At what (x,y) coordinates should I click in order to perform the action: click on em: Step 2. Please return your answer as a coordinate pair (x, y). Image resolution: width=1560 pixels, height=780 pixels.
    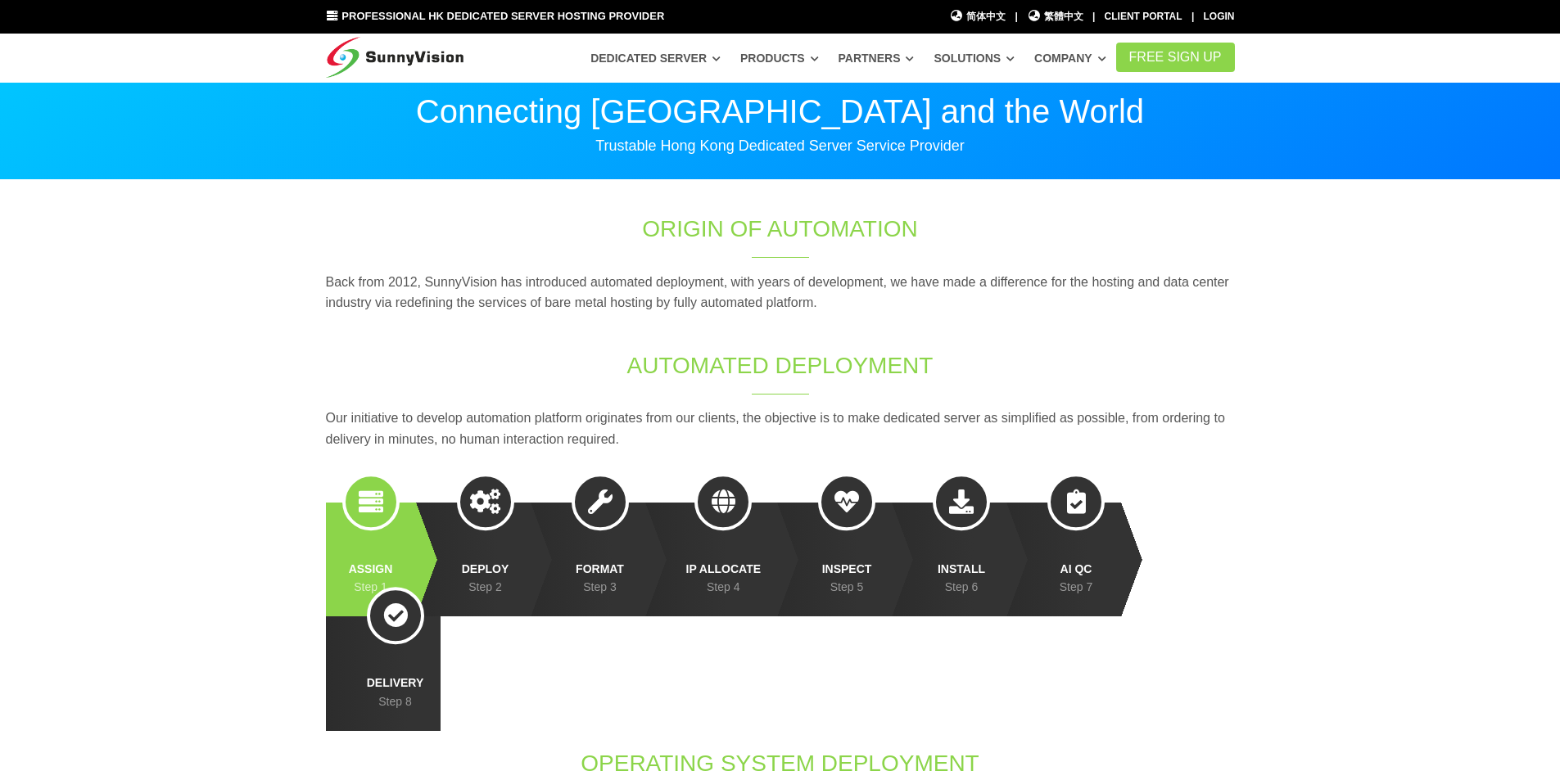
    Looking at the image, I should click on (485, 587).